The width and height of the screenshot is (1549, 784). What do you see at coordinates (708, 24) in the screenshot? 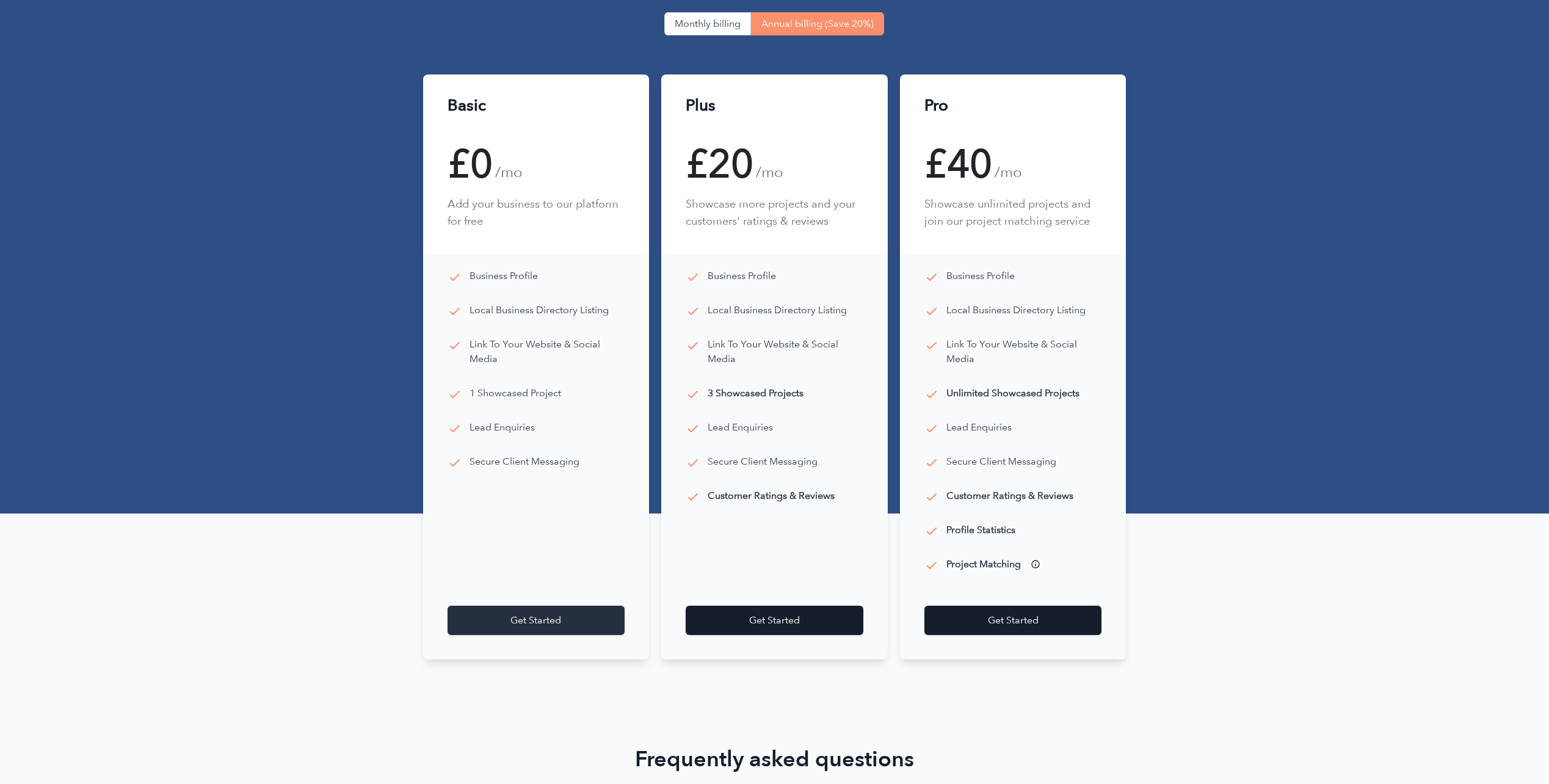
I see `button: Monthly billing` at bounding box center [708, 24].